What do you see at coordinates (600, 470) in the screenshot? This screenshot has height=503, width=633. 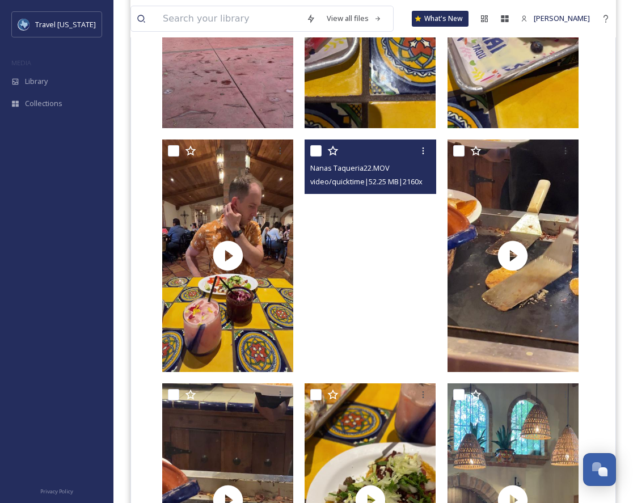 I see `button: Open Chat` at bounding box center [600, 470].